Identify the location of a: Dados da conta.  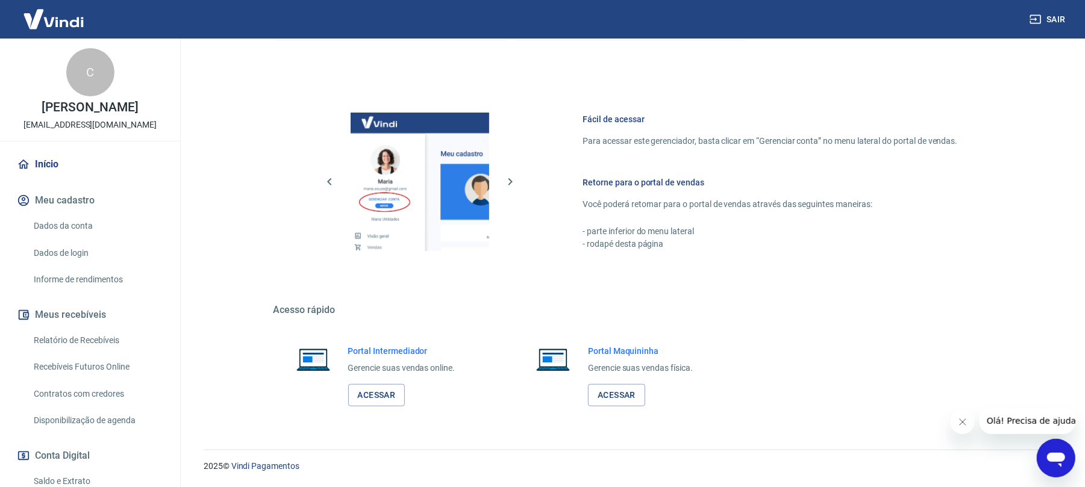
(97, 226).